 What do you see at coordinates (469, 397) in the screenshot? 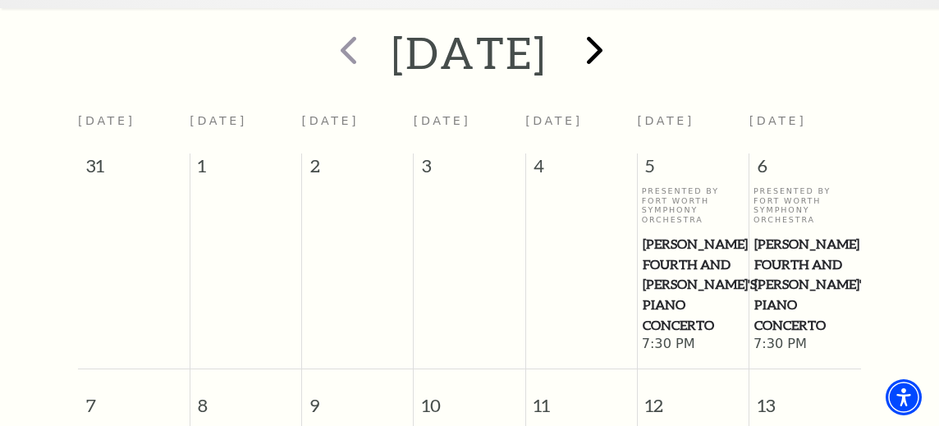
I see `span: 10` at bounding box center [469, 397].